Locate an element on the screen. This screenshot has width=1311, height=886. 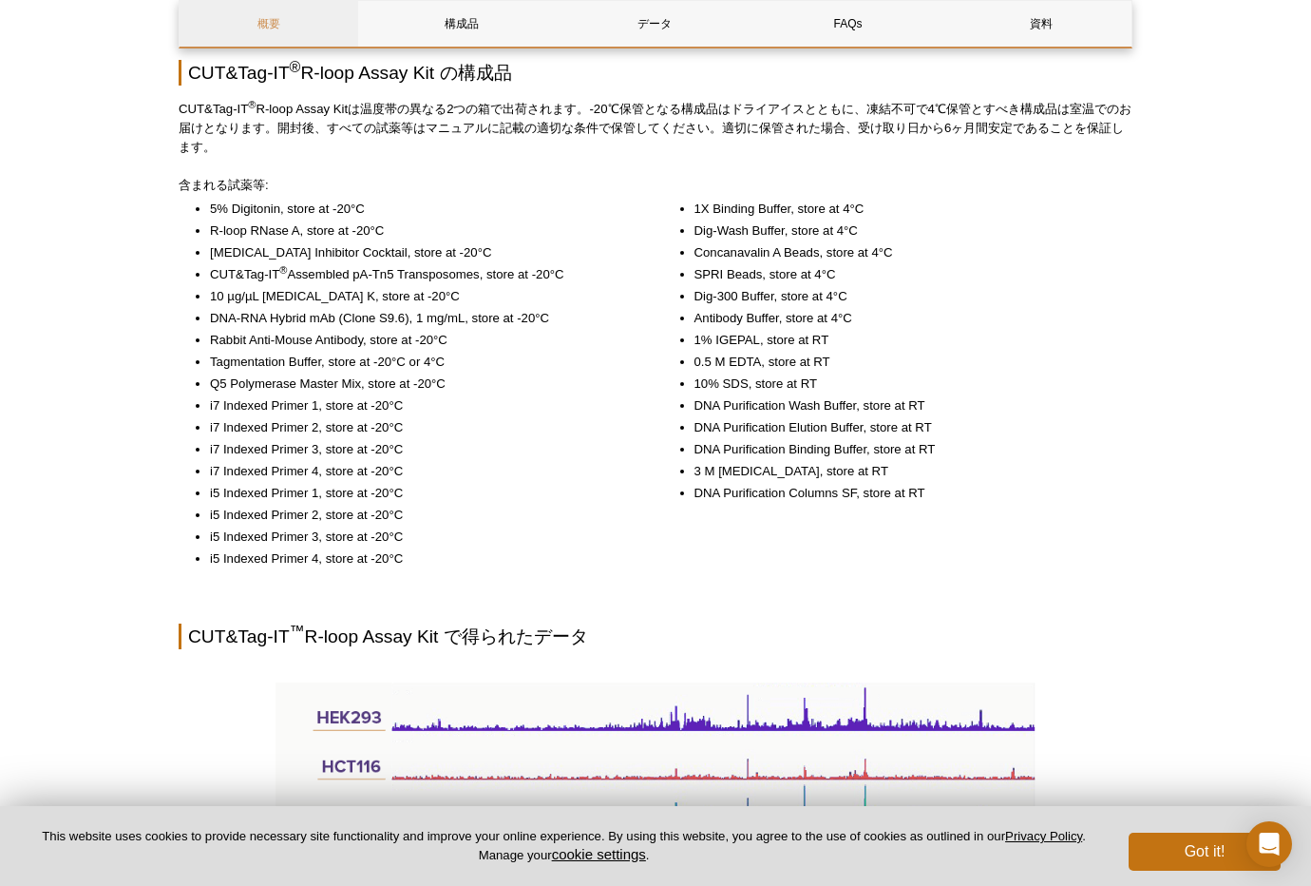
li: DNA Purification Binding Buffer, store at RT is located at coordinates (905, 449).